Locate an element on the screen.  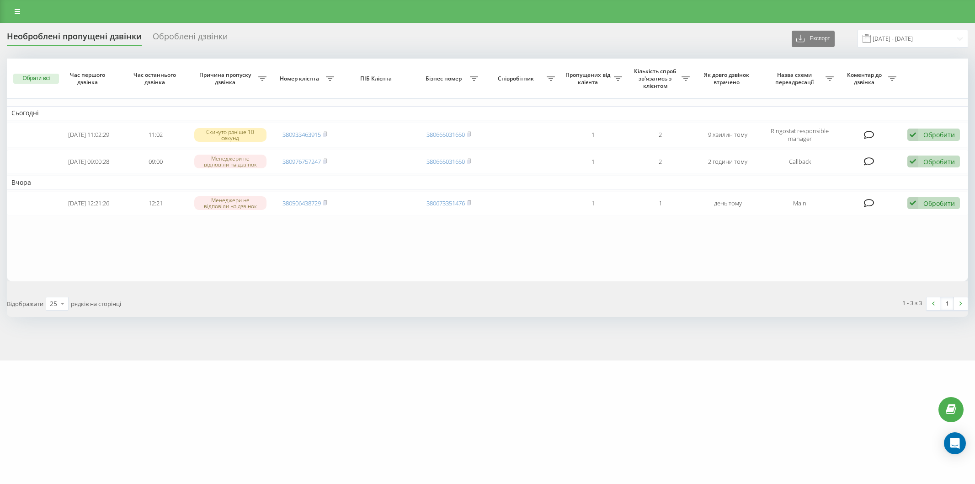
div: 25 is located at coordinates (54, 304).